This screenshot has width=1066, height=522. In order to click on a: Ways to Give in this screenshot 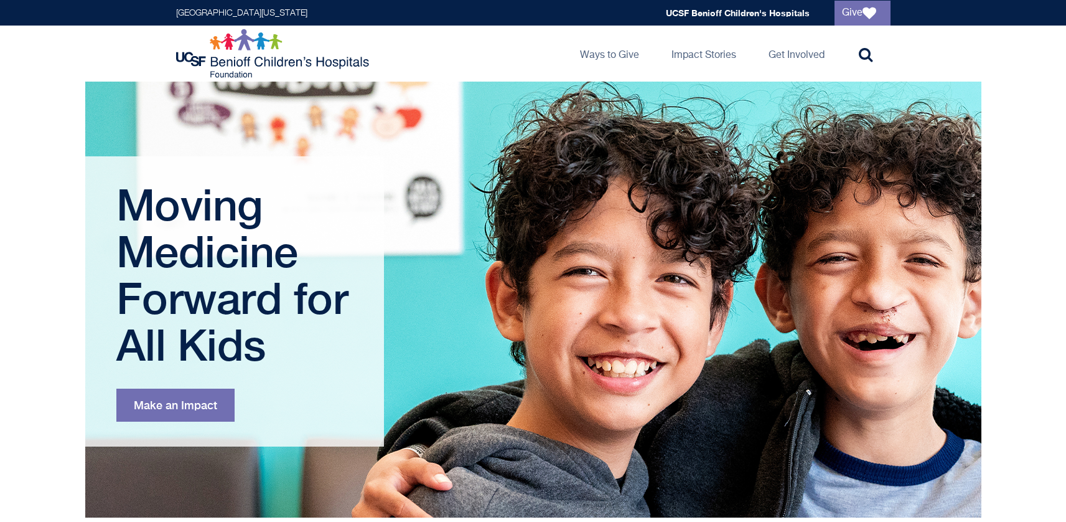, I will do `click(609, 54)`.